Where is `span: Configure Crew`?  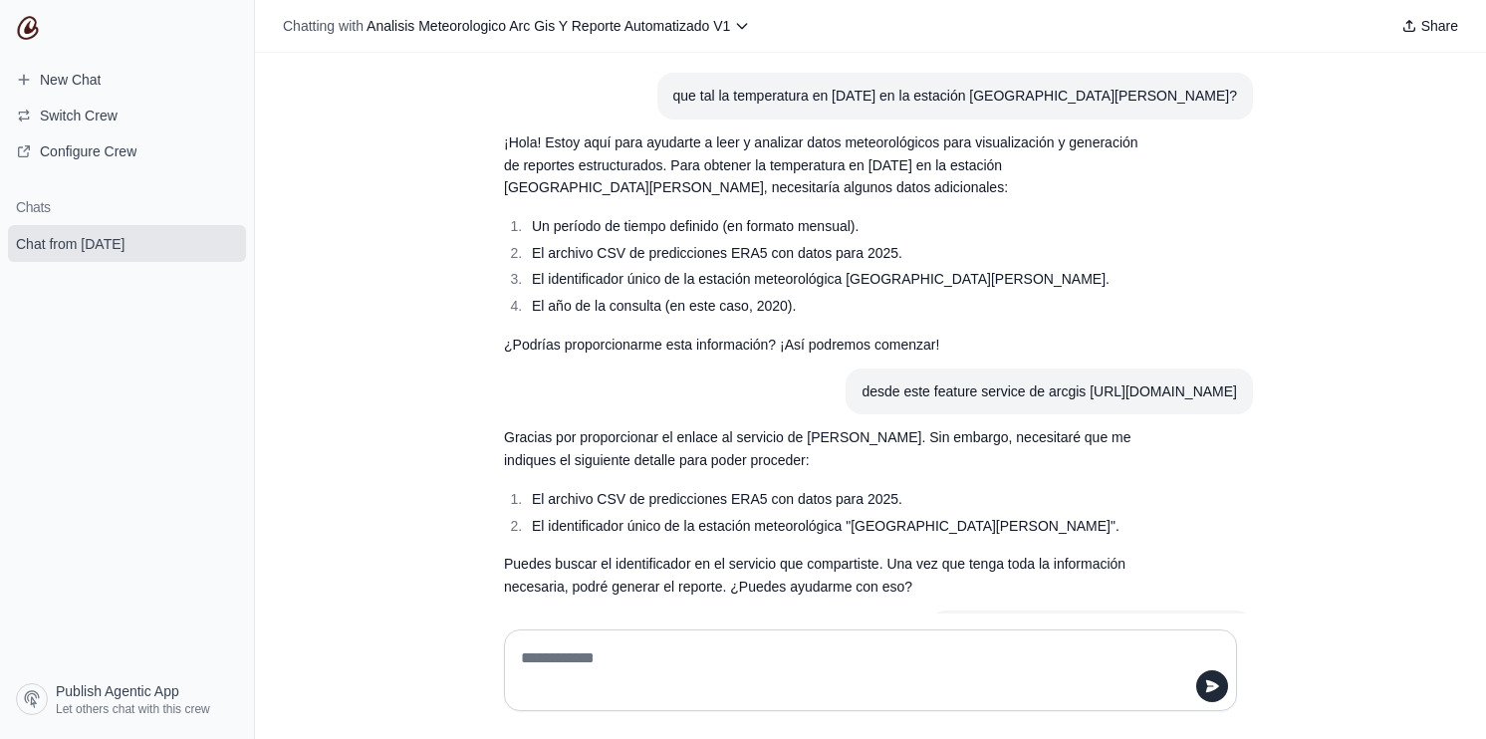 span: Configure Crew is located at coordinates (88, 151).